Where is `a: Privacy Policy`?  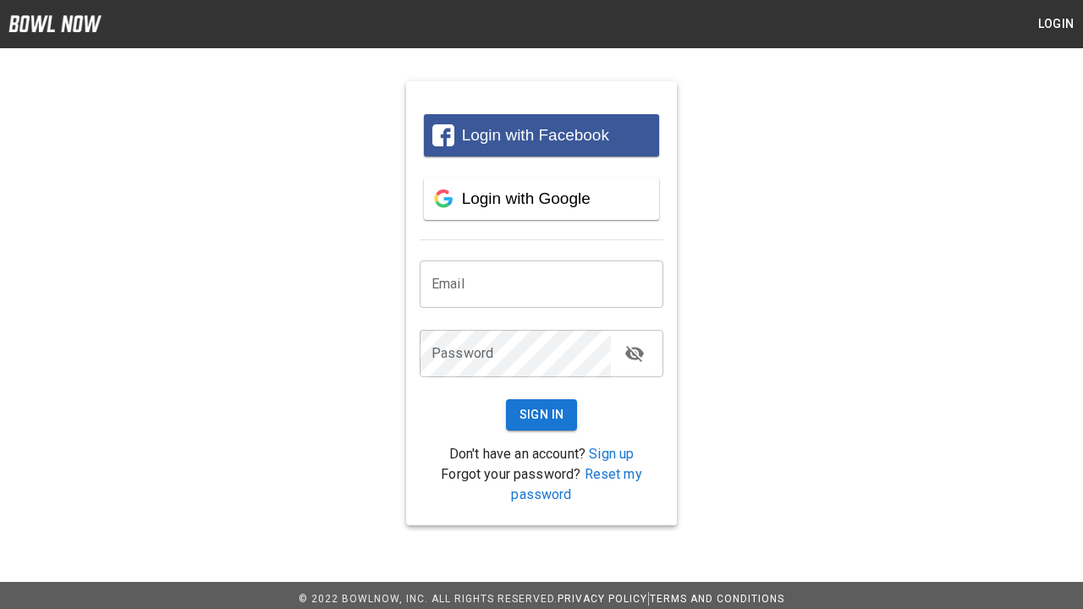
a: Privacy Policy is located at coordinates (602, 599).